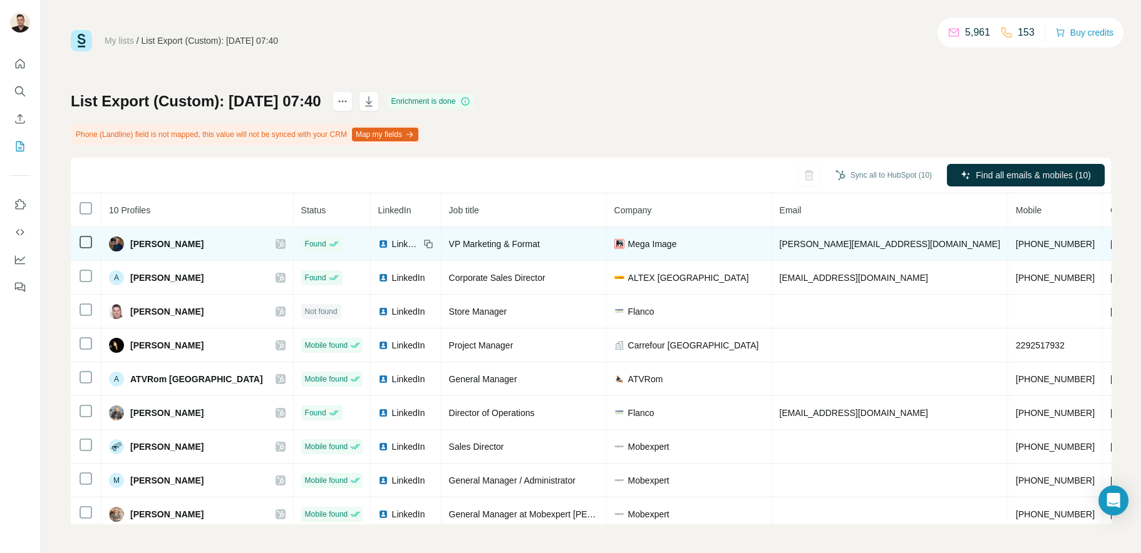 The width and height of the screenshot is (1141, 553). What do you see at coordinates (314, 210) in the screenshot?
I see `span: Status` at bounding box center [314, 210].